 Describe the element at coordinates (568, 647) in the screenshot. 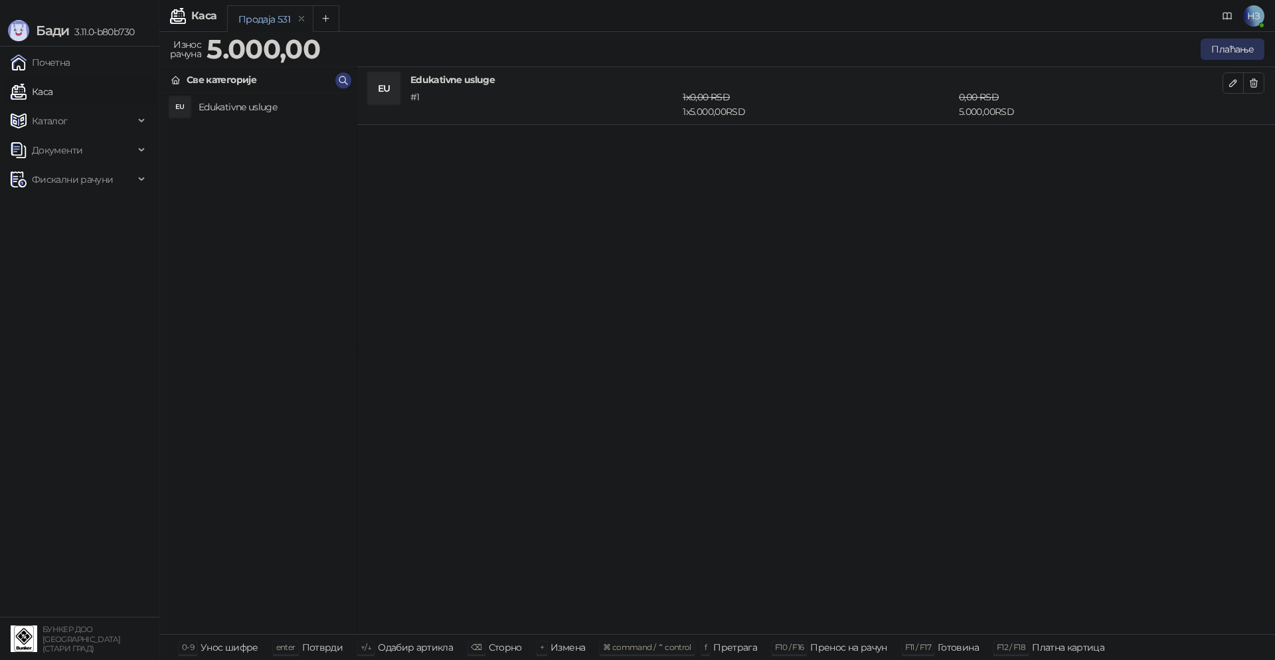

I see `div: Измена` at that location.